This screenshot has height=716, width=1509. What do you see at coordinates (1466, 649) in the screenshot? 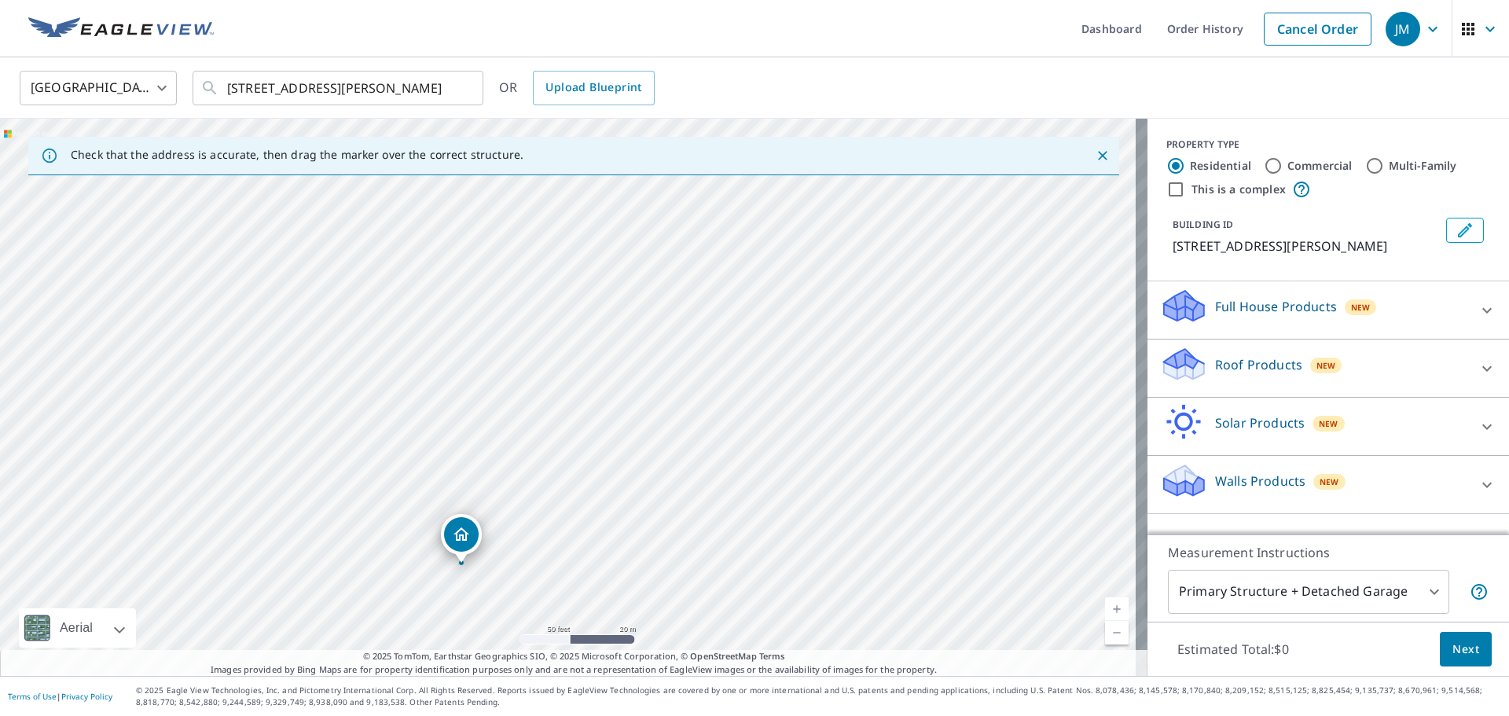
I see `button: Next` at bounding box center [1466, 649].